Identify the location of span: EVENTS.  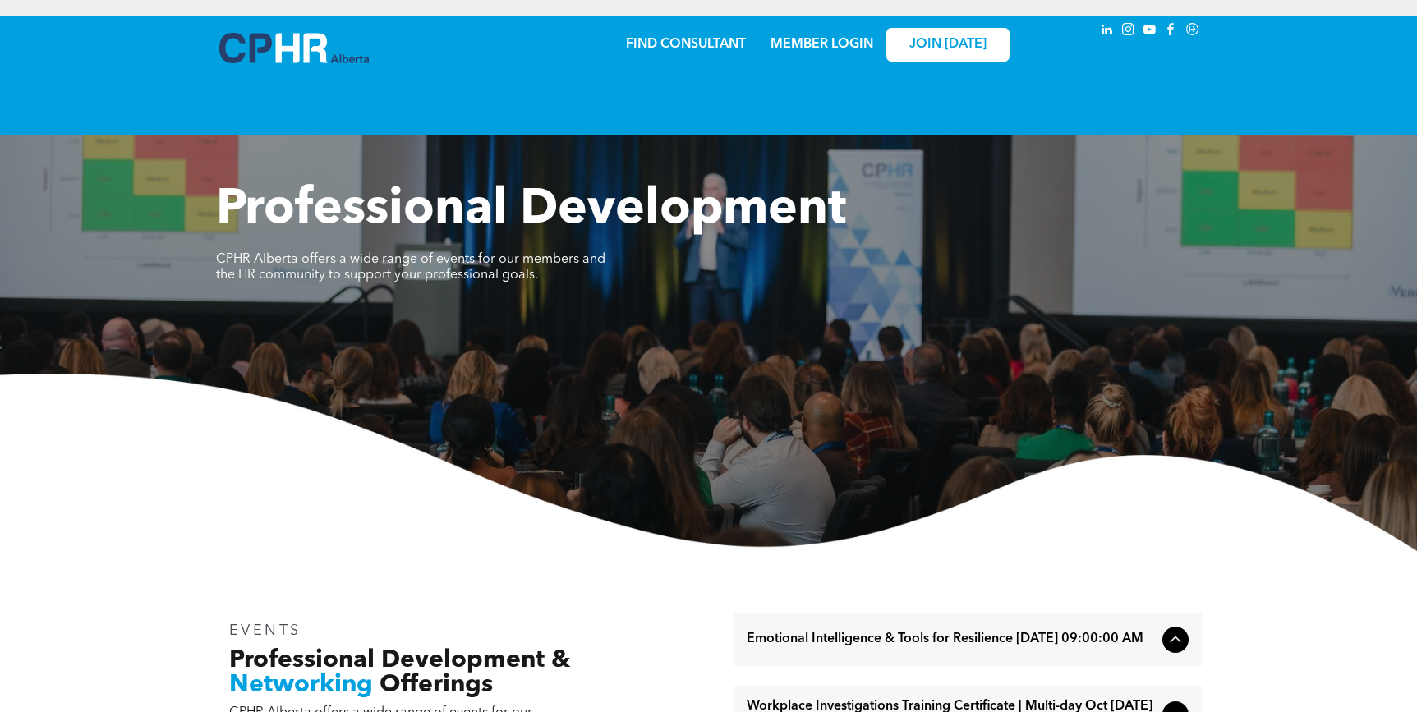
(265, 631).